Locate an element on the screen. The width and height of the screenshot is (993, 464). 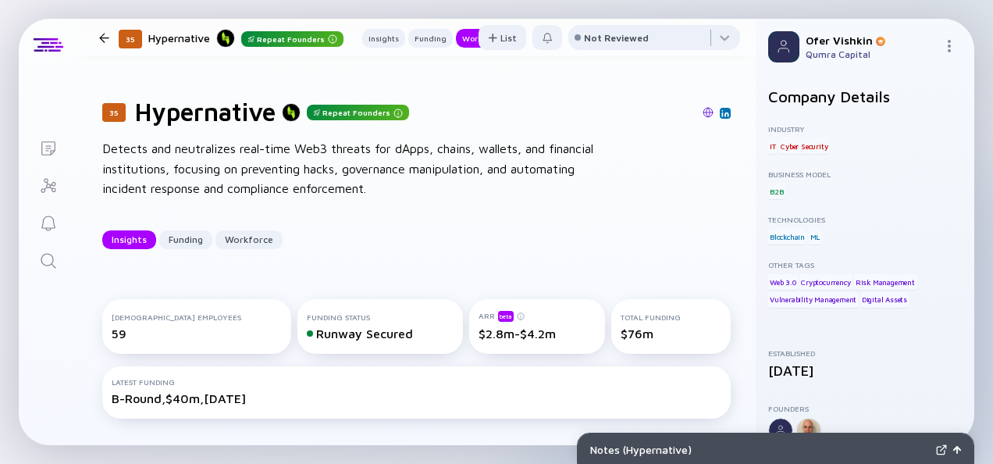
img: Open Notes is located at coordinates (957, 450).